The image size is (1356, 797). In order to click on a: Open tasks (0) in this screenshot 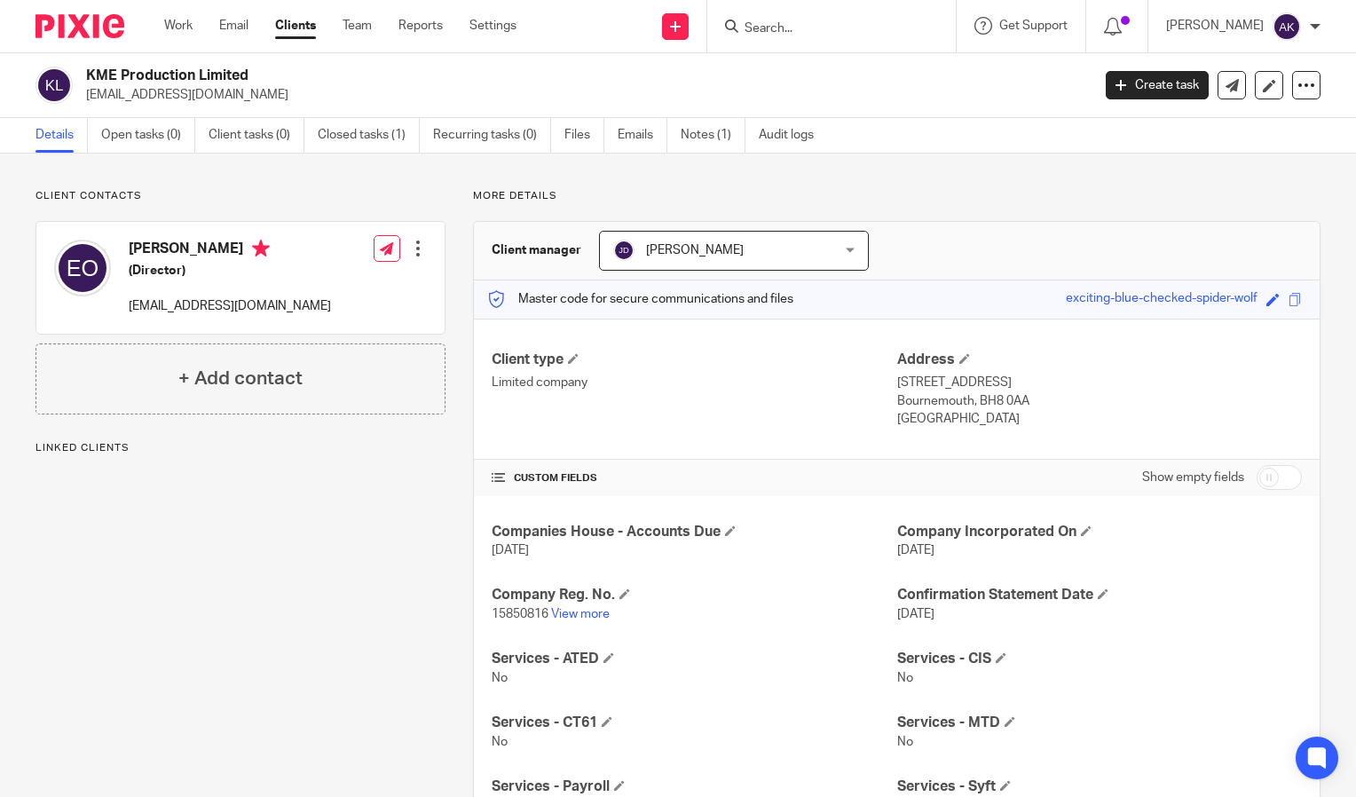, I will do `click(148, 135)`.